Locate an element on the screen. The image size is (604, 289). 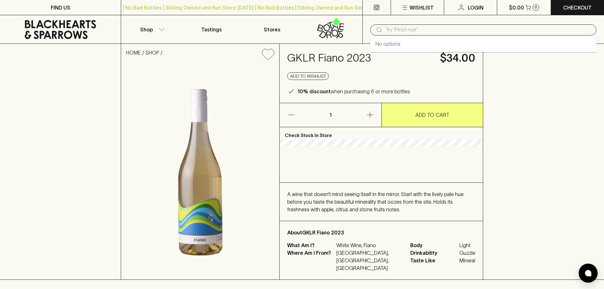
p: Where Am I From? is located at coordinates (311, 260).